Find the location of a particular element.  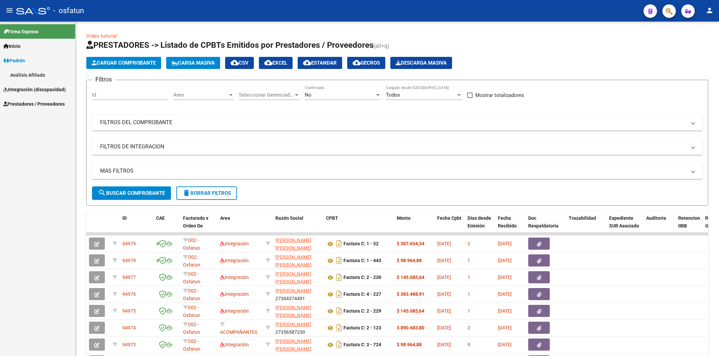

span: No is located at coordinates (308, 95).